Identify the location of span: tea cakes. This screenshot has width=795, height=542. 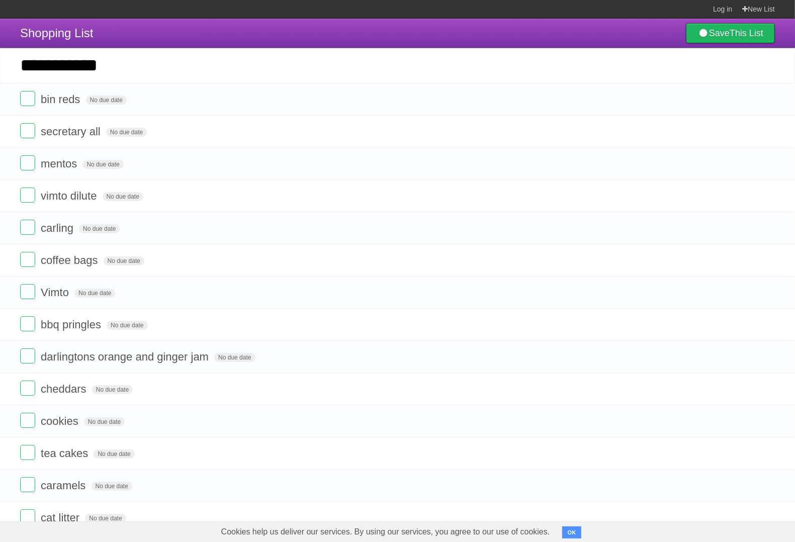
(65, 453).